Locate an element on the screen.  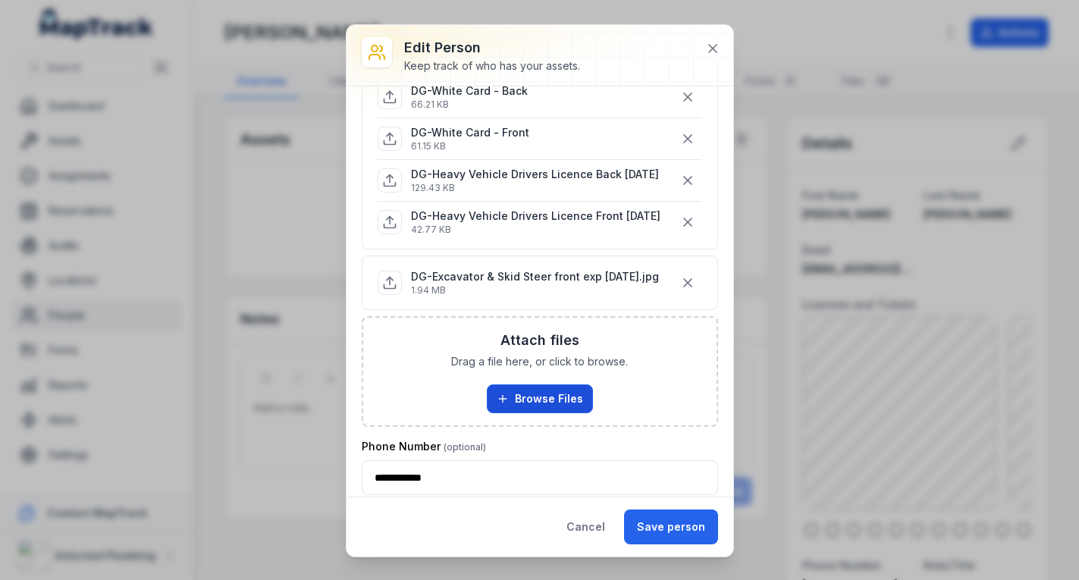
p: 129.43 KB is located at coordinates (535, 188).